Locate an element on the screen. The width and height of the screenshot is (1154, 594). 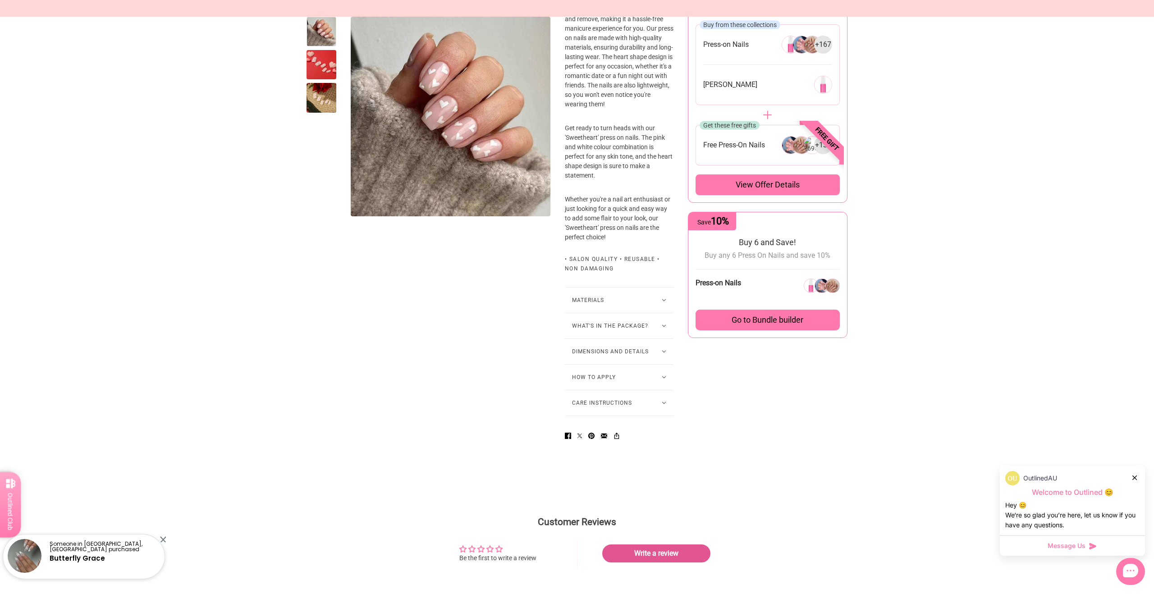
span: Go to Bundle builder is located at coordinates (767, 320).